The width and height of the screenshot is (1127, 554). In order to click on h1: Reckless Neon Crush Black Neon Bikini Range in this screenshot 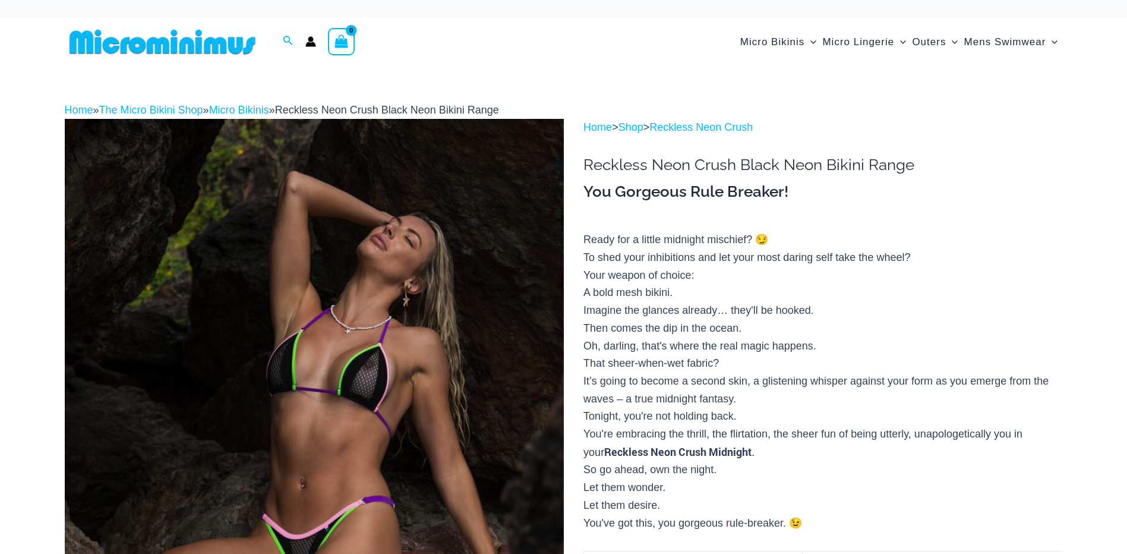, I will do `click(823, 165)`.